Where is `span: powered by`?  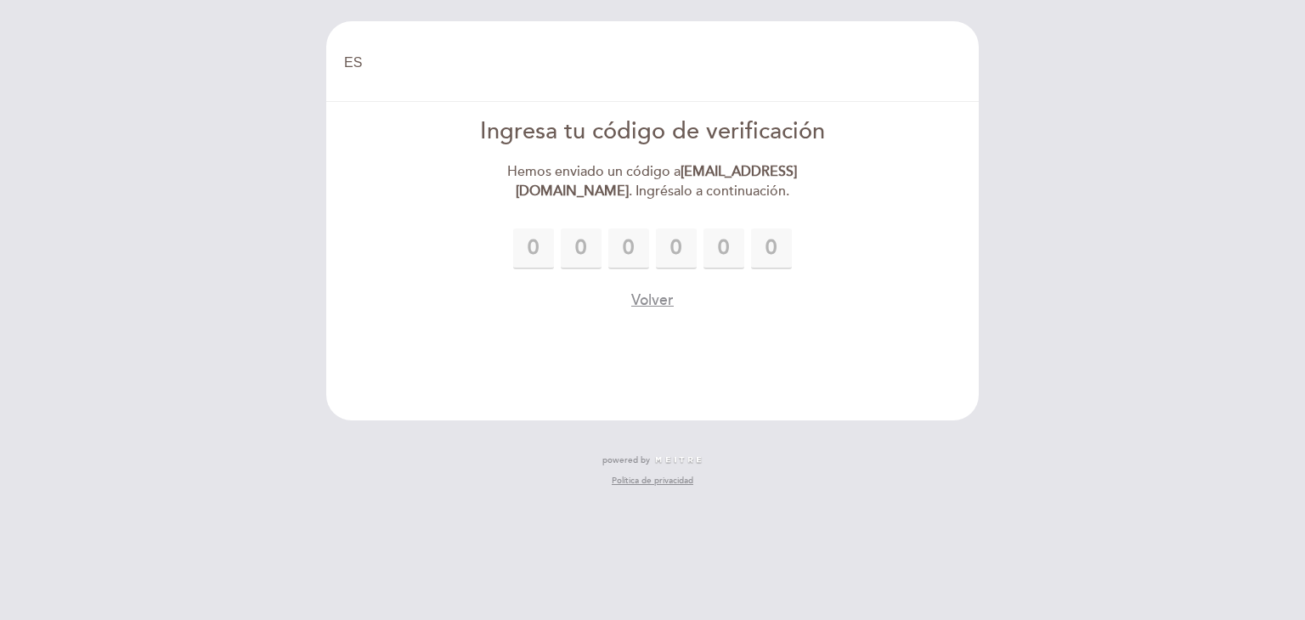 span: powered by is located at coordinates (626, 461).